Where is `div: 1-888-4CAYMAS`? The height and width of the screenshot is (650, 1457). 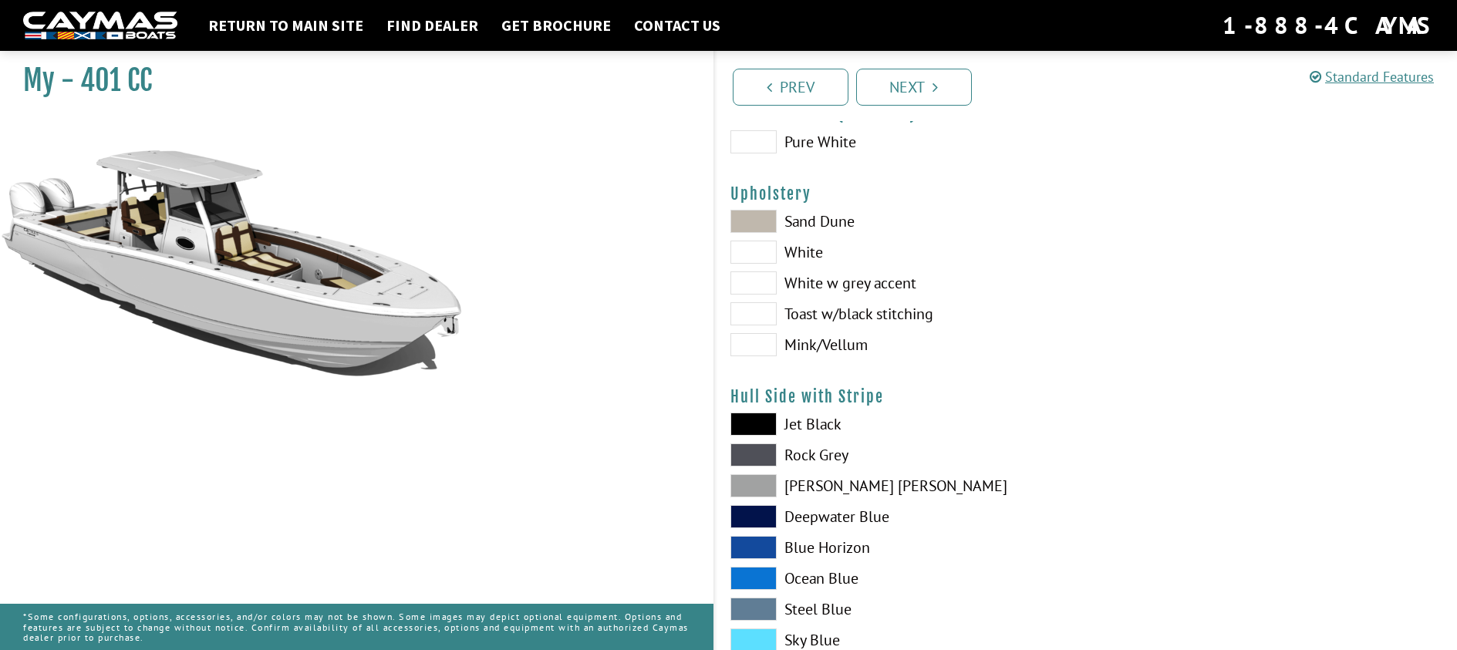
div: 1-888-4CAYMAS is located at coordinates (1328, 25).